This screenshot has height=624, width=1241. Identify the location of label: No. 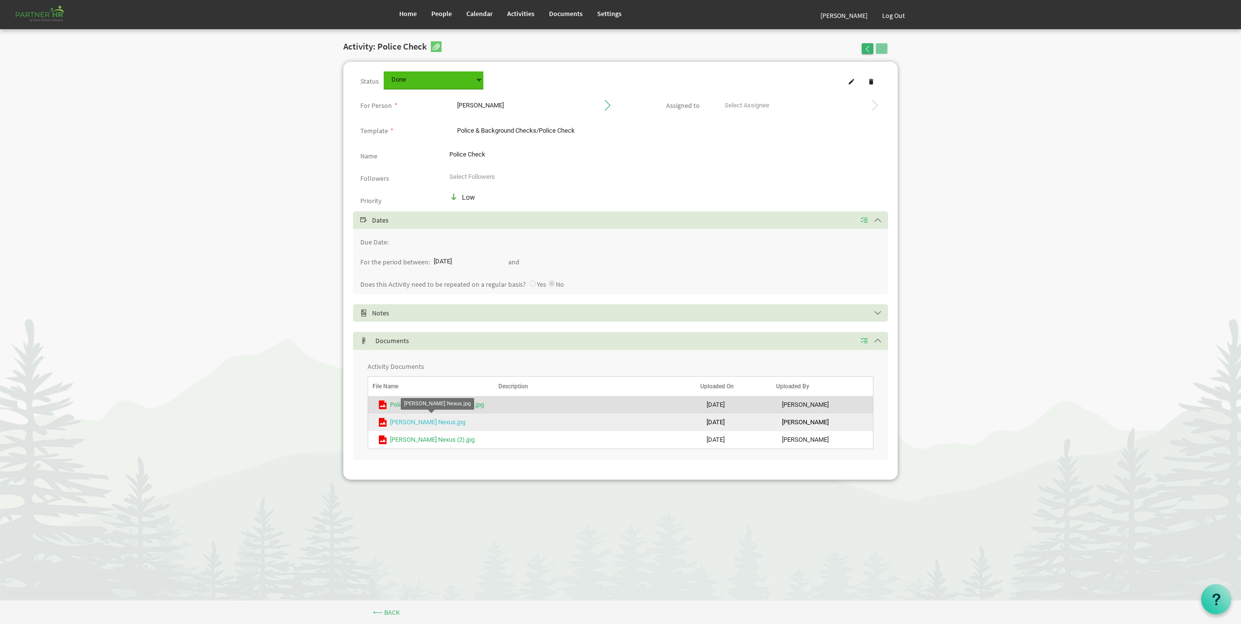
(560, 284).